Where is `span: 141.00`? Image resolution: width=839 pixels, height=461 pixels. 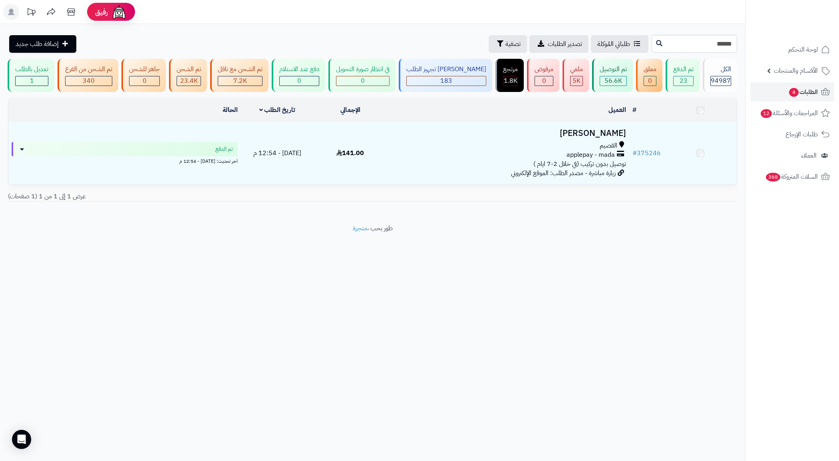
span: 141.00 is located at coordinates (350, 153).